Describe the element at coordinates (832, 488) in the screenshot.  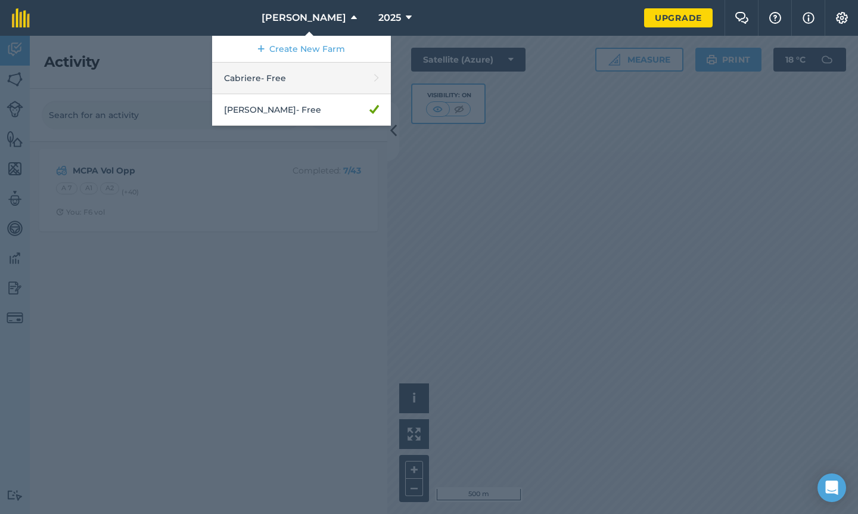
I see `div: Open Intercom Messenger` at that location.